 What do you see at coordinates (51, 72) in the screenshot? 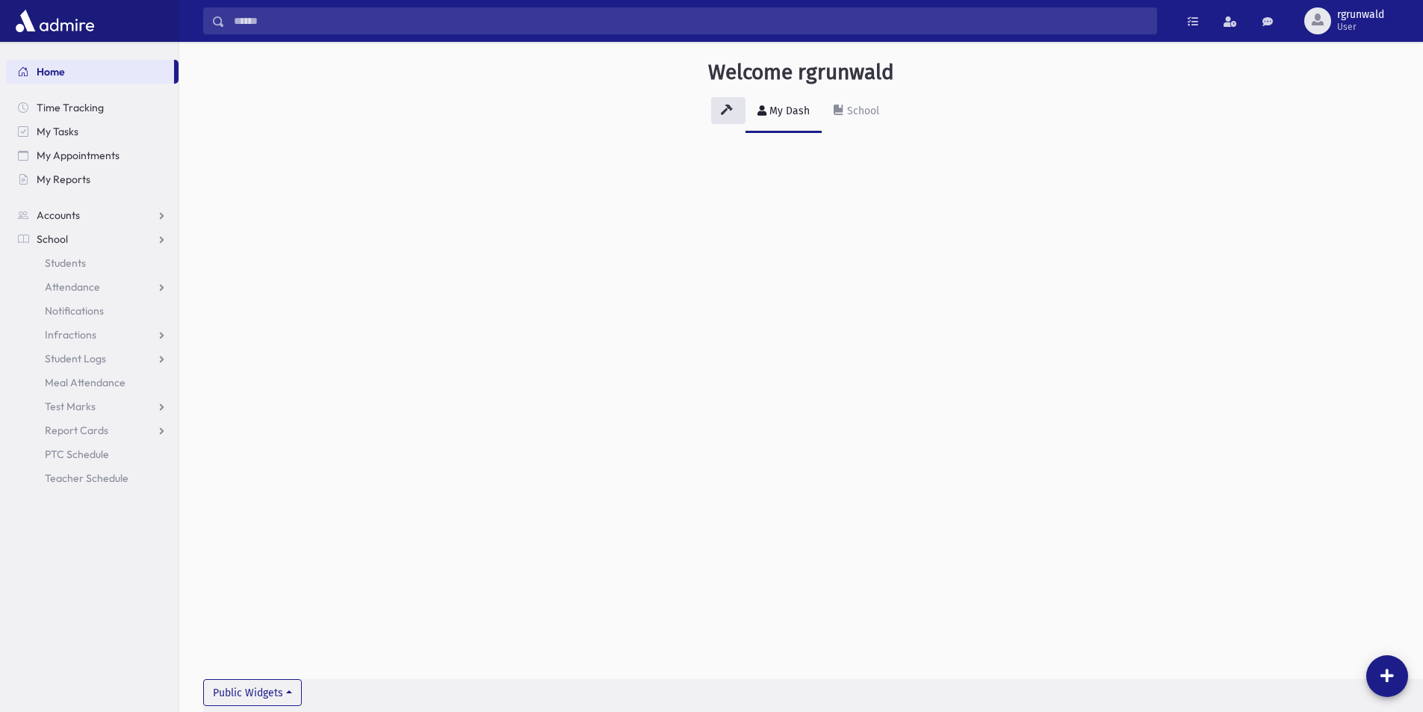
I see `span: Home` at bounding box center [51, 72].